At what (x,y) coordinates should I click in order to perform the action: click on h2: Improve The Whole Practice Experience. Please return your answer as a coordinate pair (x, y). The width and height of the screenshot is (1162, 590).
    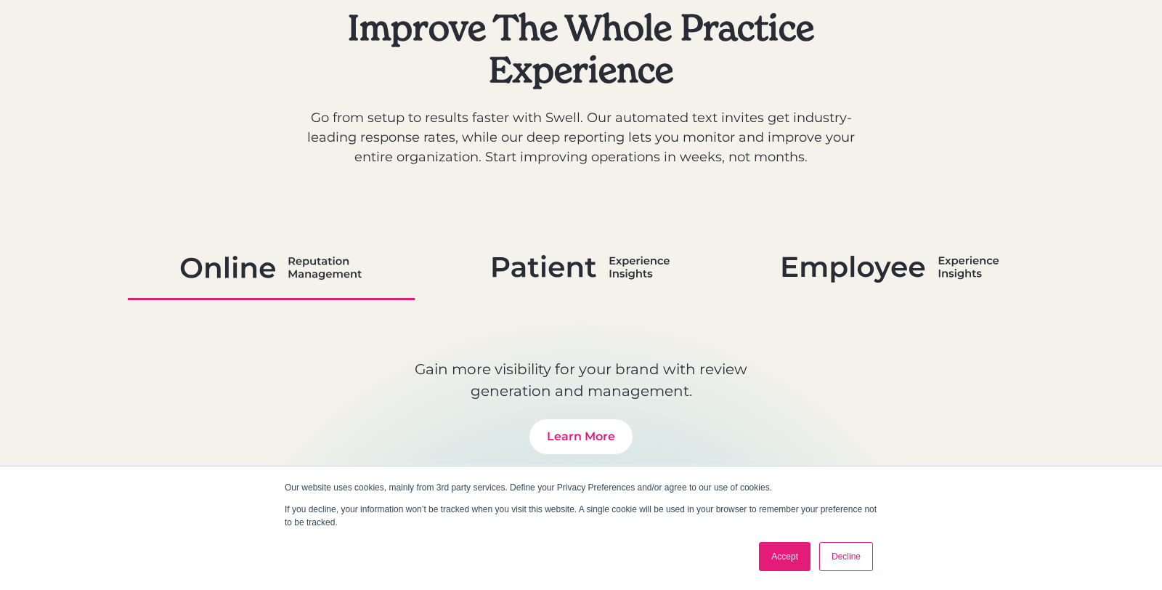
    Looking at the image, I should click on (581, 49).